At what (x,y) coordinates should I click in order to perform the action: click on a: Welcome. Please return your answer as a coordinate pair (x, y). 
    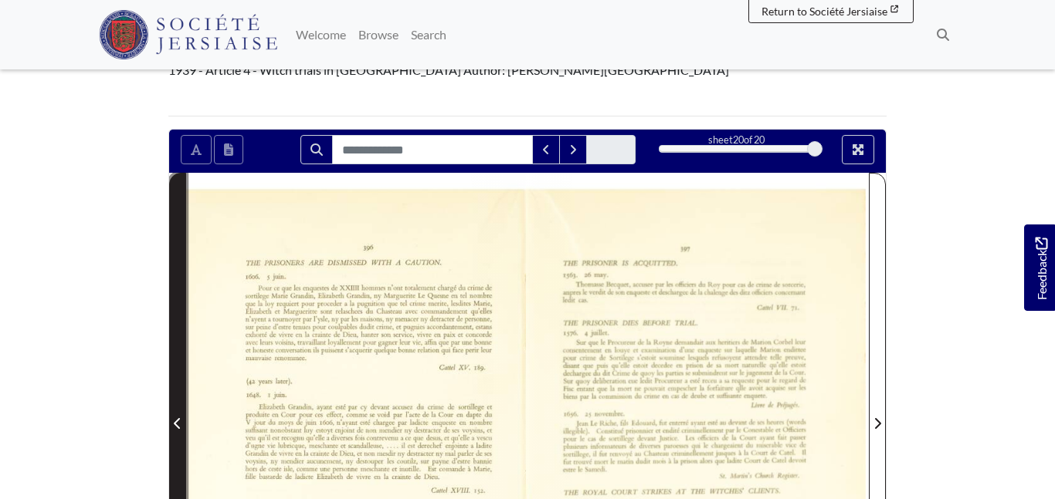
    Looking at the image, I should click on (320, 35).